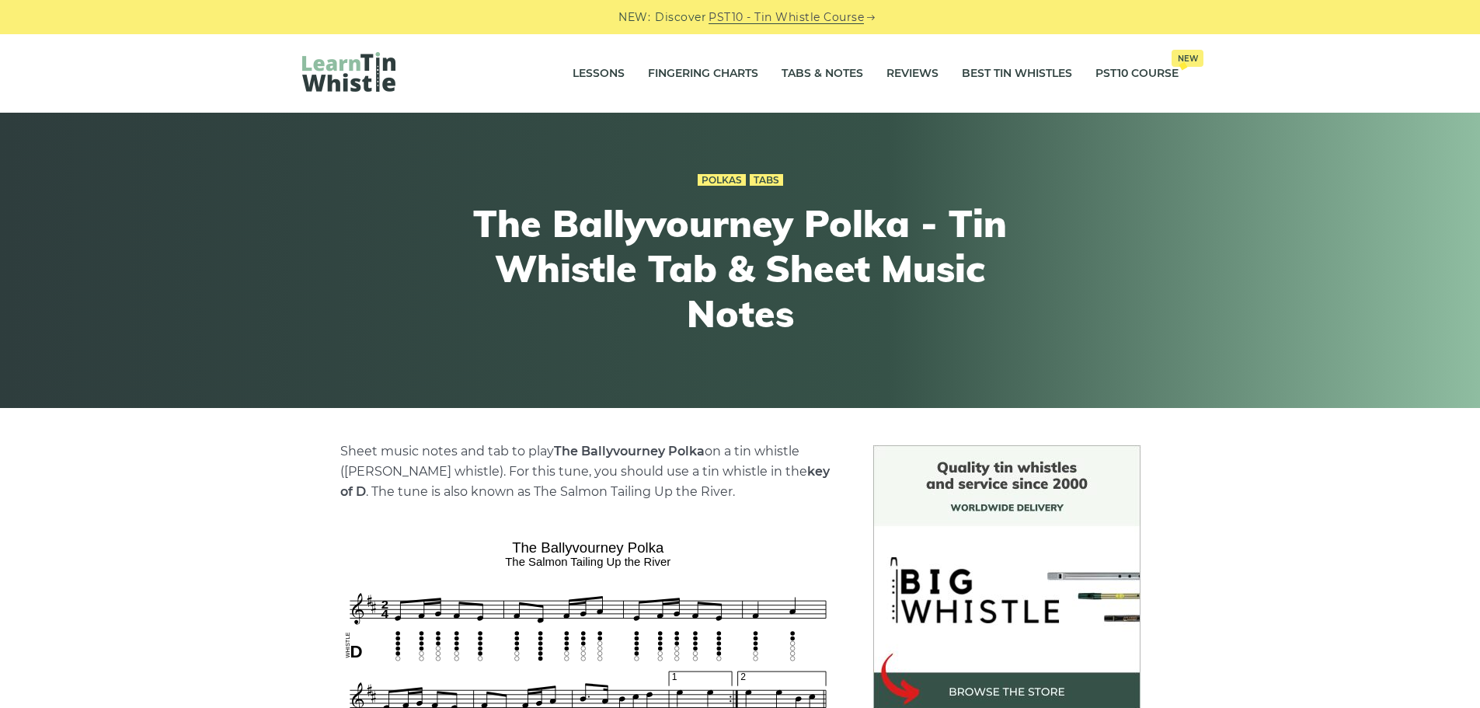 The height and width of the screenshot is (708, 1480). What do you see at coordinates (629, 450) in the screenshot?
I see `strong: The Ballyvourney Polka` at bounding box center [629, 450].